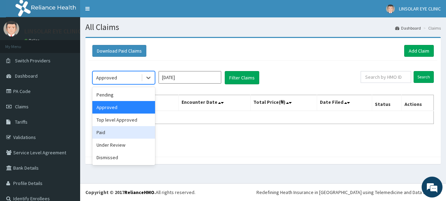 This screenshot has height=201, width=446. I want to click on button: Filter Claims, so click(242, 78).